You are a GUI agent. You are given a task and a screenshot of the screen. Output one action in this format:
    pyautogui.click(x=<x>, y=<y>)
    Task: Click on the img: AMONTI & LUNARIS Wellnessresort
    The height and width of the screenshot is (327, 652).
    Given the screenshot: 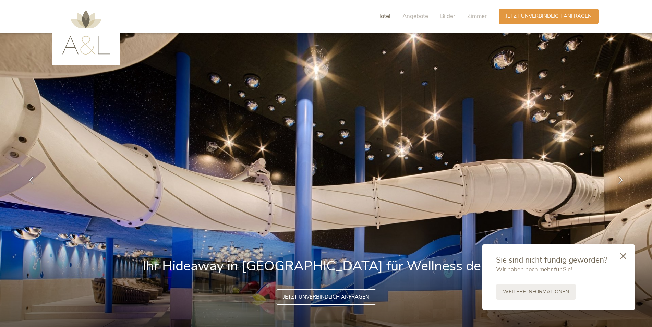 What is the action you would take?
    pyautogui.click(x=86, y=32)
    